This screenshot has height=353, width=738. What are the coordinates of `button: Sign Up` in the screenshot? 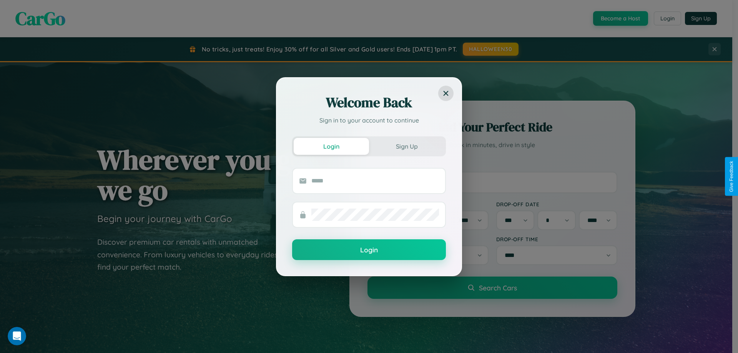 It's located at (407, 146).